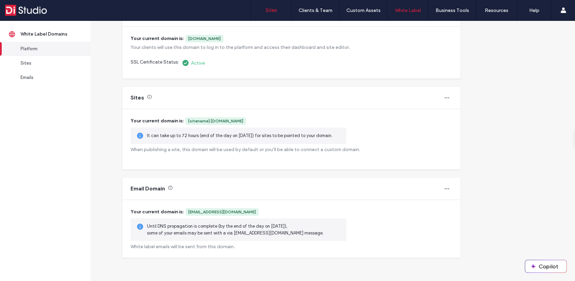 The image size is (575, 281). I want to click on div: When publishing a site, this domain will be used by default or you'll be able to connect a custom..., so click(291, 149).